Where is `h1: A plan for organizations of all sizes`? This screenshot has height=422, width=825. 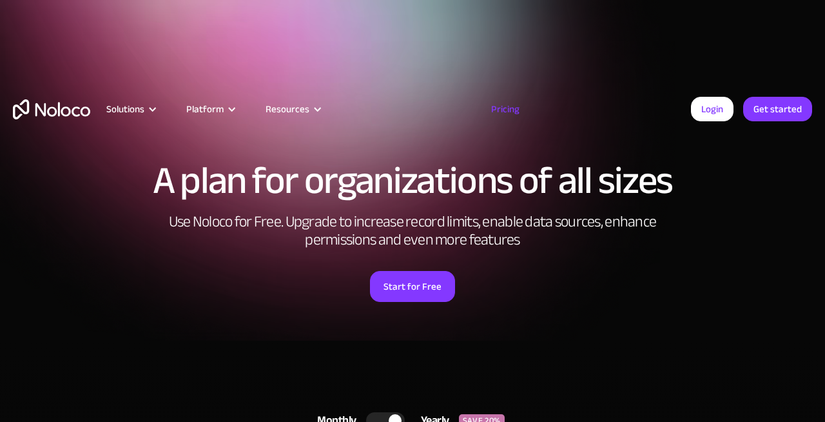 h1: A plan for organizations of all sizes is located at coordinates (413, 181).